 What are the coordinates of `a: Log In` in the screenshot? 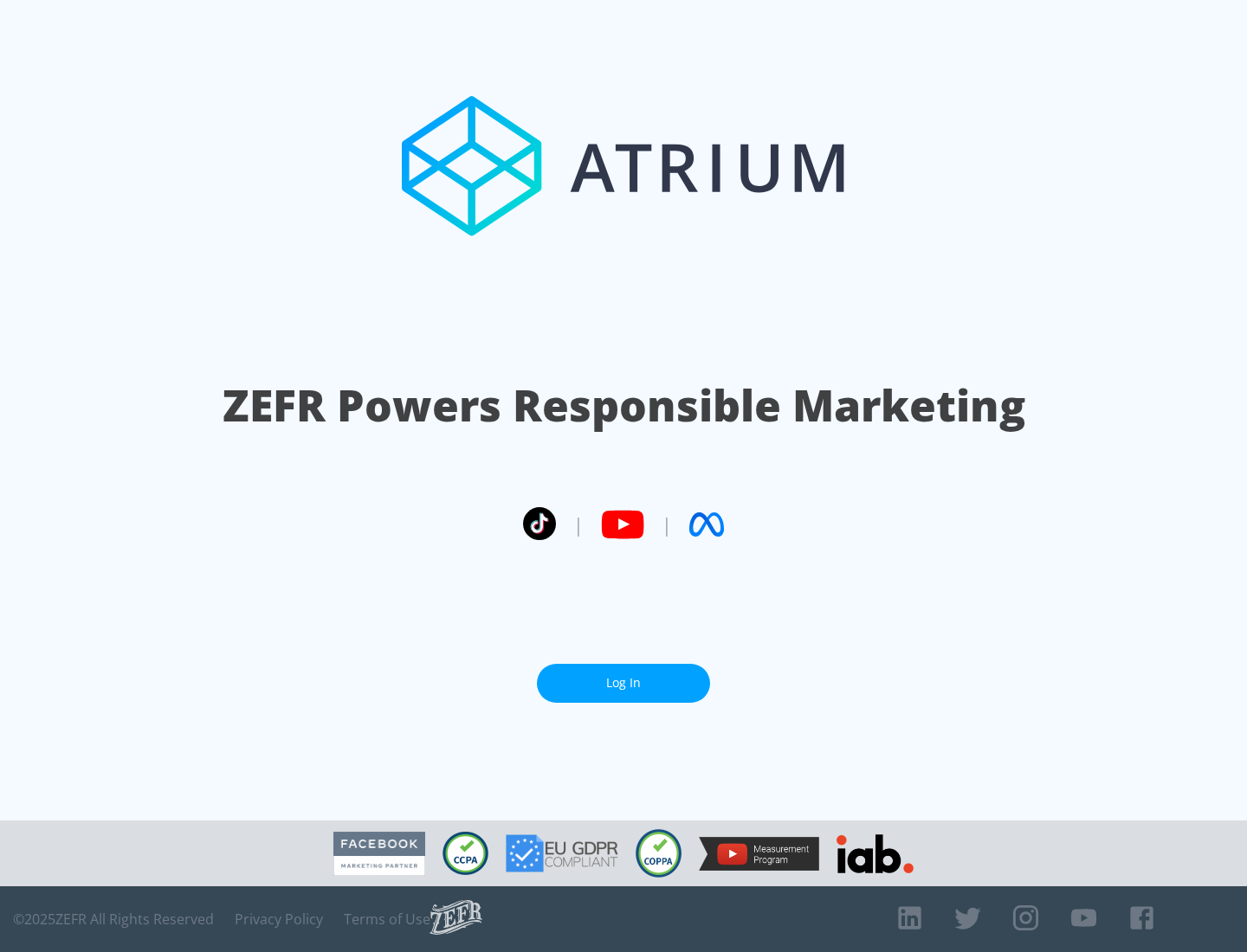 It's located at (624, 683).